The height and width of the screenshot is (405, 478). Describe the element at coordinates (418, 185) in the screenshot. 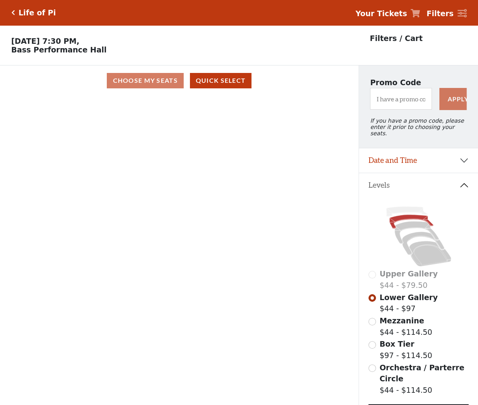

I see `button: Levels` at that location.